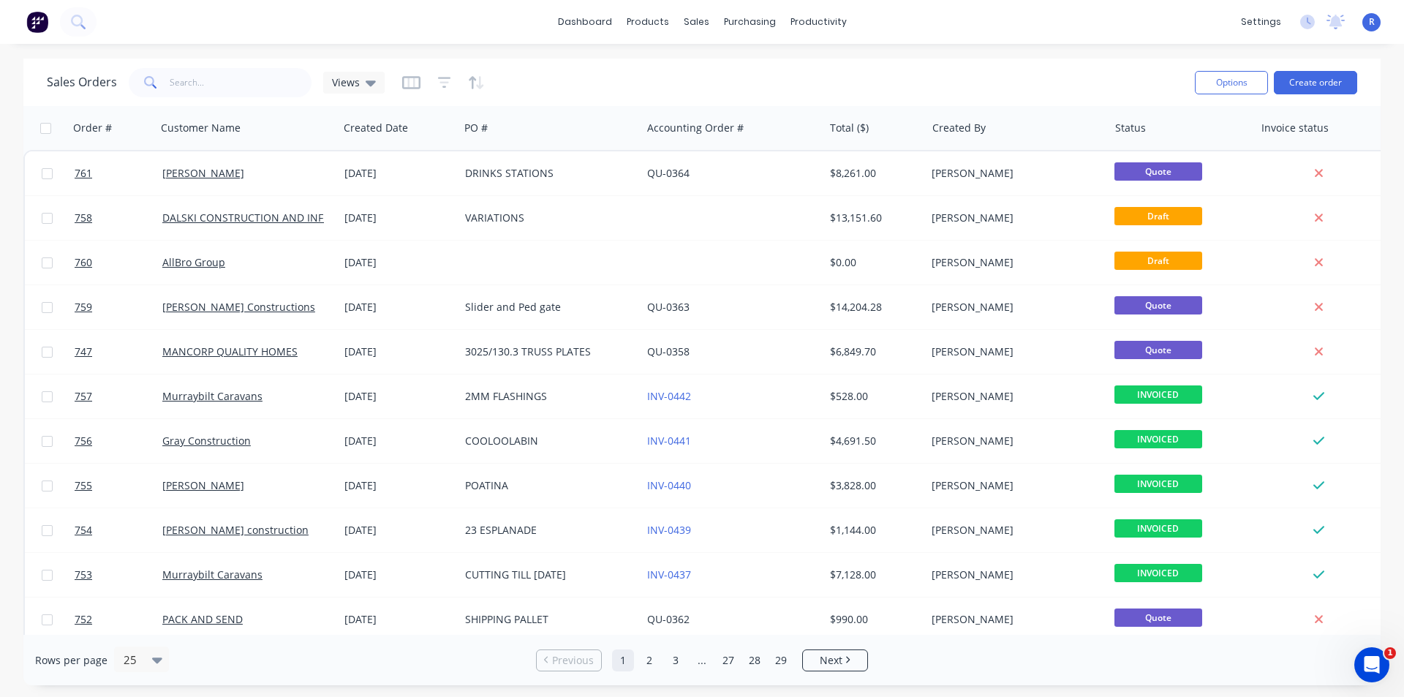 This screenshot has height=697, width=1404. I want to click on div: Created By, so click(959, 128).